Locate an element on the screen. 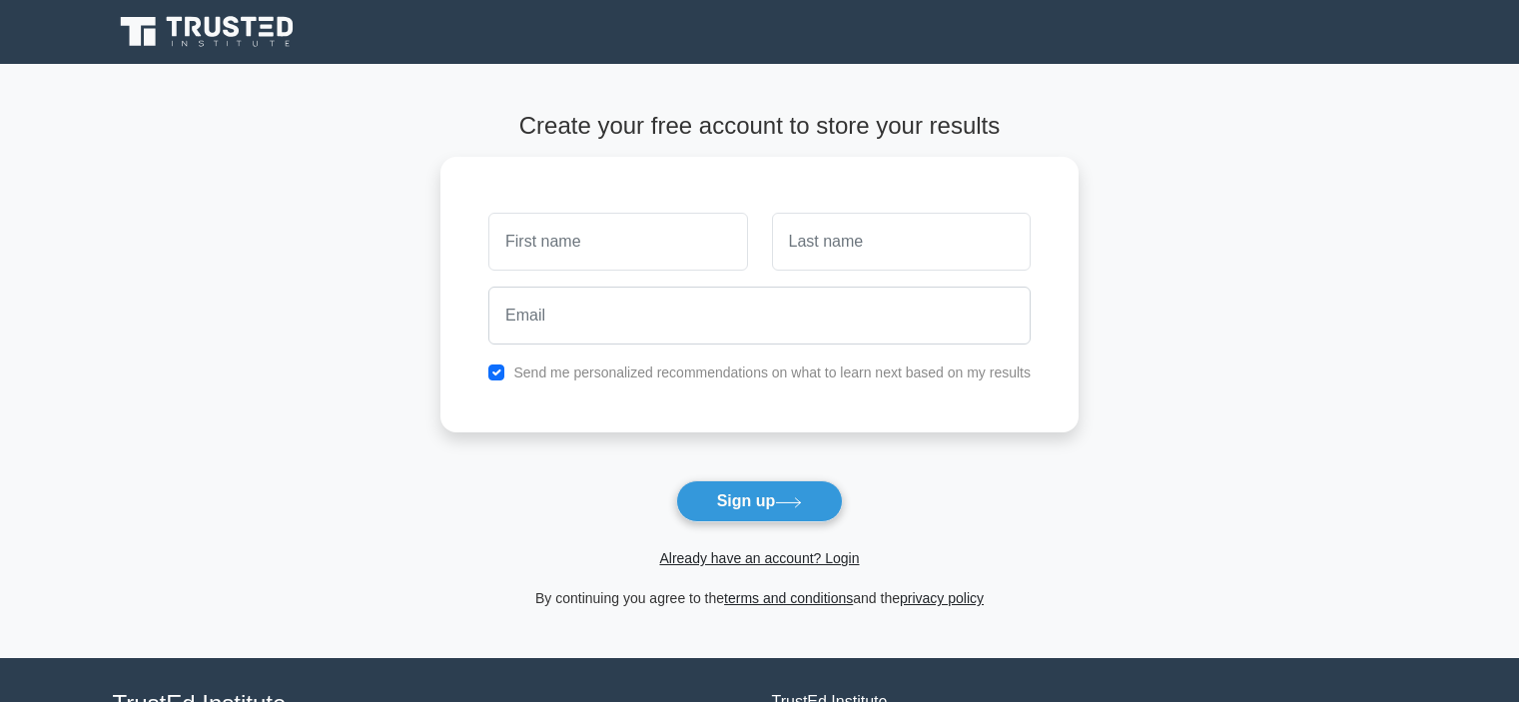 Image resolution: width=1519 pixels, height=702 pixels. div: By continuing you agree to the and the is located at coordinates (759, 598).